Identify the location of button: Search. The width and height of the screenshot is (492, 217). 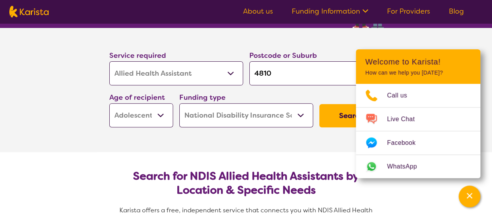
(351, 116).